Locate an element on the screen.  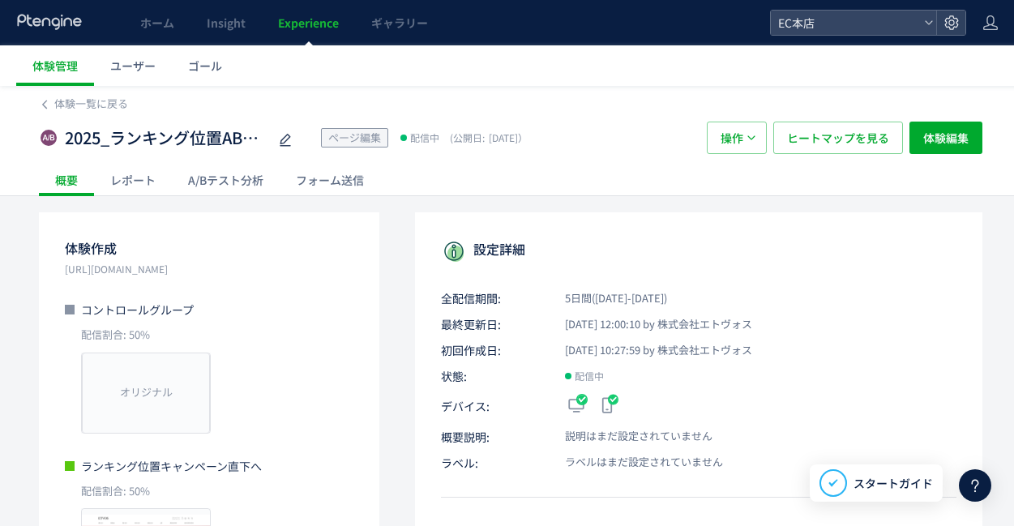
p: 設定詳細 is located at coordinates (699, 251).